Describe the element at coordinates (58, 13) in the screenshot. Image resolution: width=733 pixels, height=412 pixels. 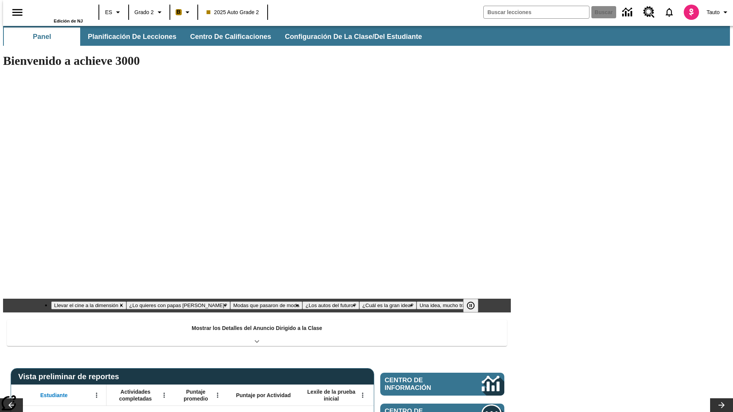
I see `div: Portada` at that location.